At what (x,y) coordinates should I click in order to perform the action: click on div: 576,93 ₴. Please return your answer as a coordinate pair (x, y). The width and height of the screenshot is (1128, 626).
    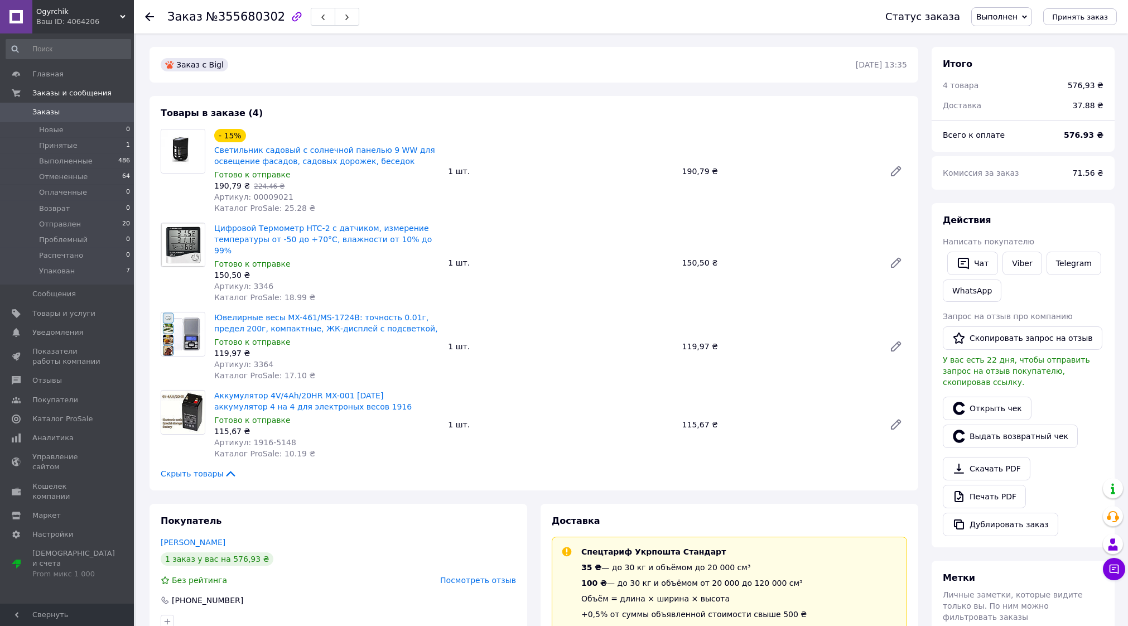
    Looking at the image, I should click on (1085, 85).